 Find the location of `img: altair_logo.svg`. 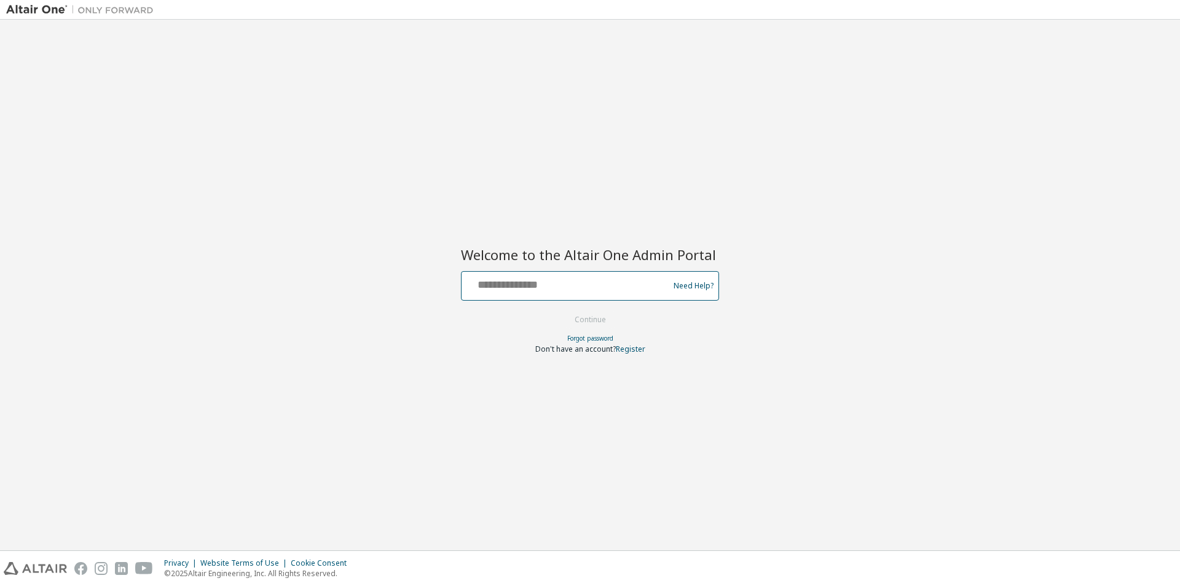

img: altair_logo.svg is located at coordinates (35, 568).